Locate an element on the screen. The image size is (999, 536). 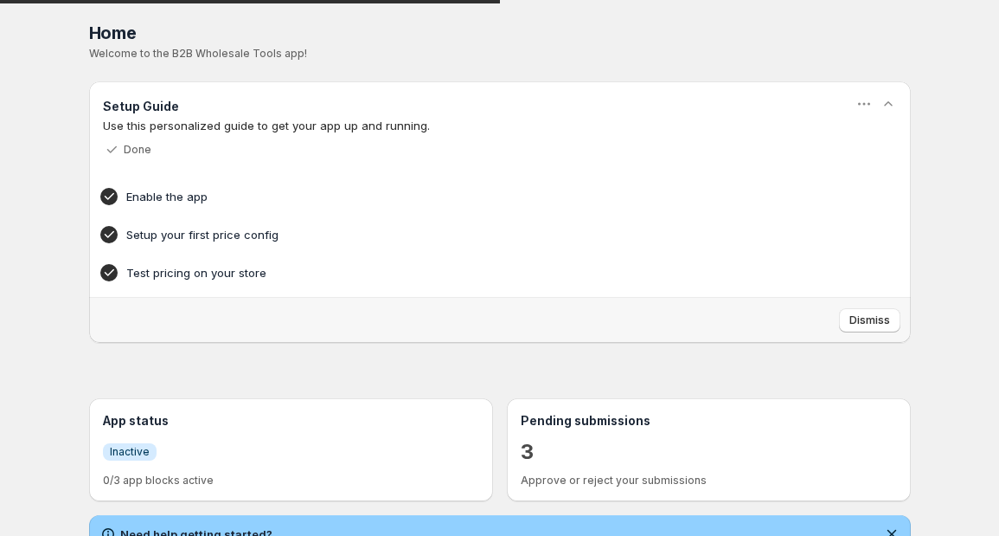
h4: Test pricing on your store is located at coordinates (473, 273).